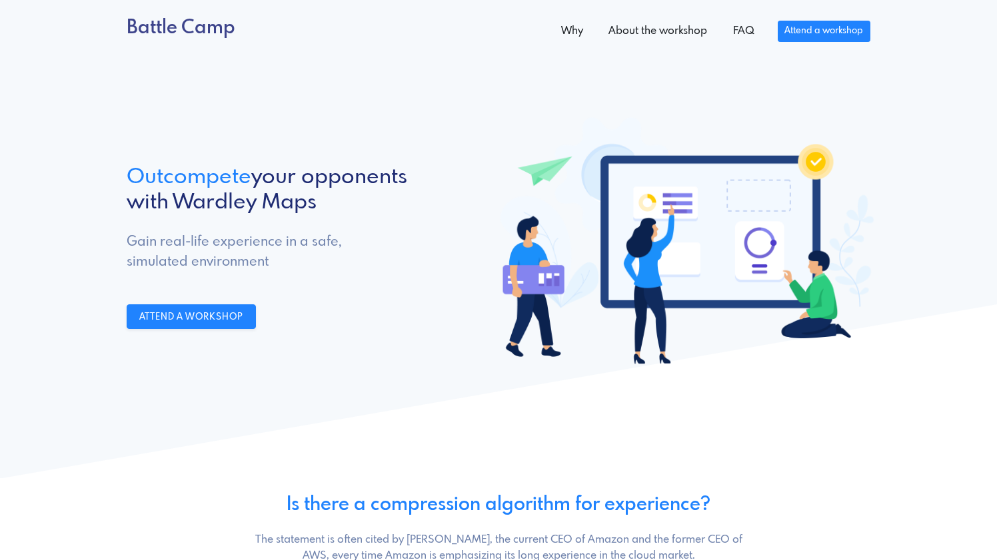  I want to click on img: 2-teamwork-board.png, so click(685, 245).